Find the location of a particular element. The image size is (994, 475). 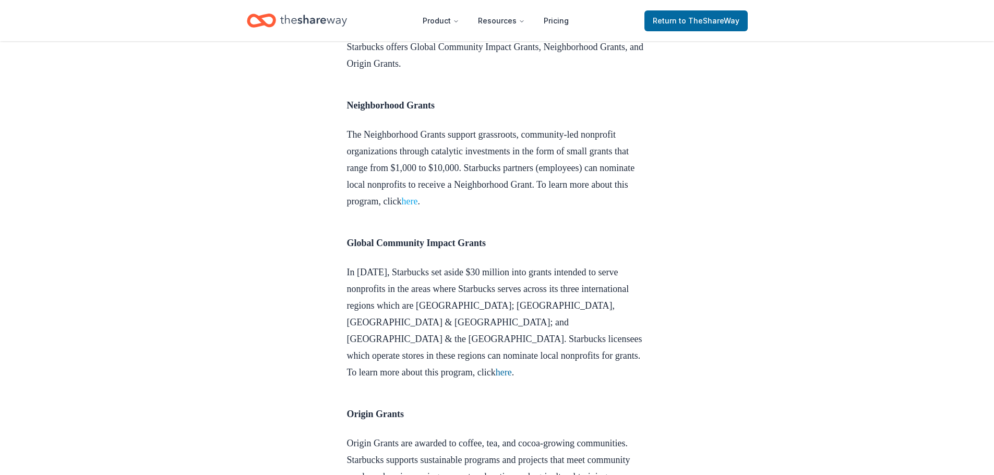

h4: Global Community Impact Grants is located at coordinates (497, 243).